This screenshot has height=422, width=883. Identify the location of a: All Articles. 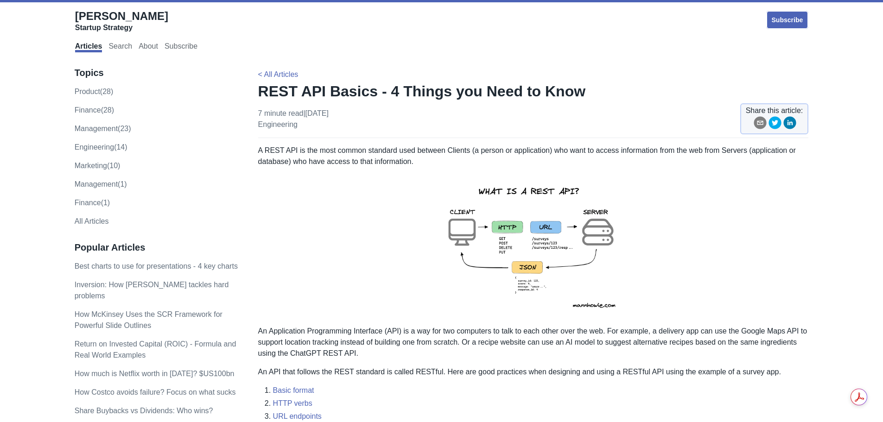
(92, 221).